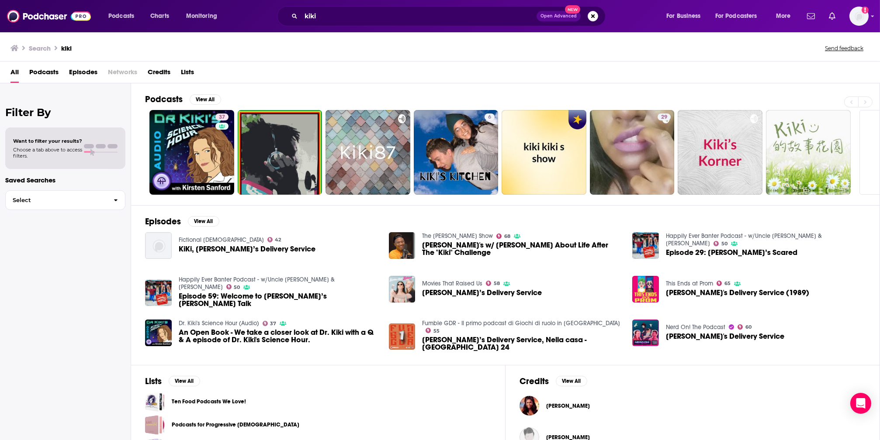  I want to click on a: Episode 59: Welcome to Kiki’s Ted Talk, so click(278, 300).